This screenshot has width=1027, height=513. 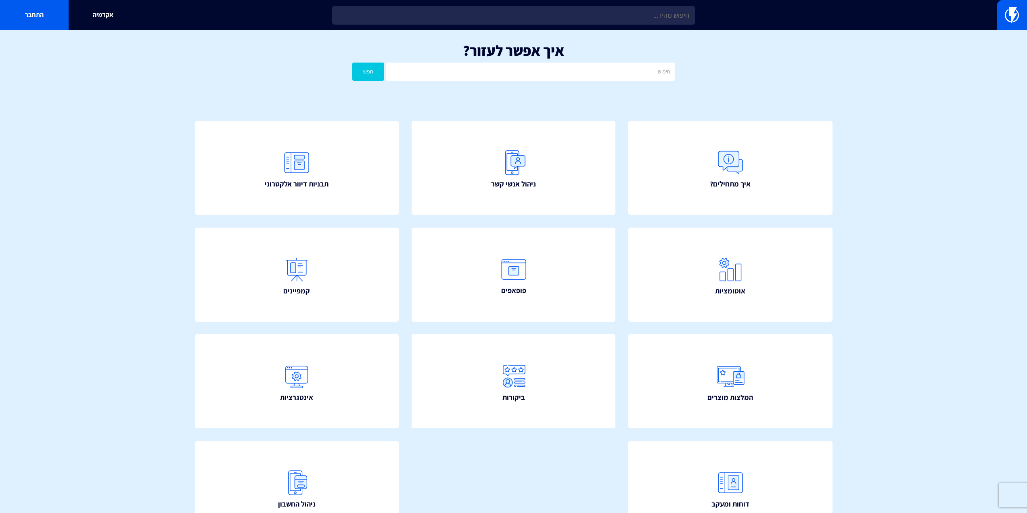 What do you see at coordinates (514, 168) in the screenshot?
I see `a: ניהול אנשי קשר` at bounding box center [514, 168].